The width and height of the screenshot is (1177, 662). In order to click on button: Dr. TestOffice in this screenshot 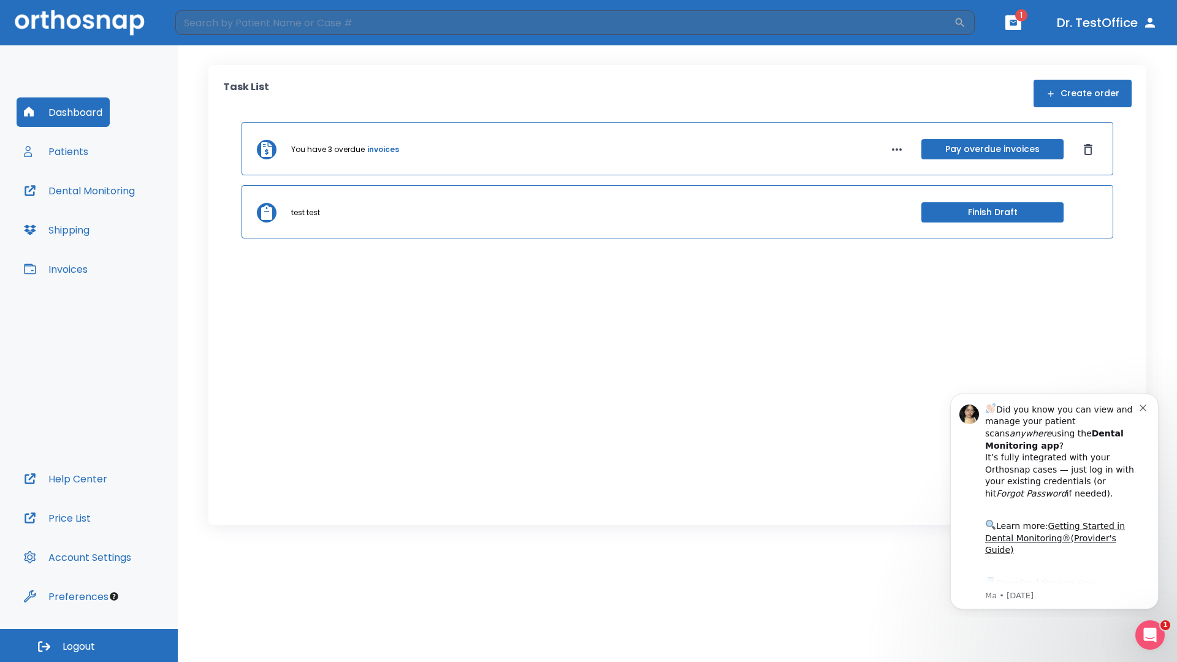, I will do `click(1107, 23)`.